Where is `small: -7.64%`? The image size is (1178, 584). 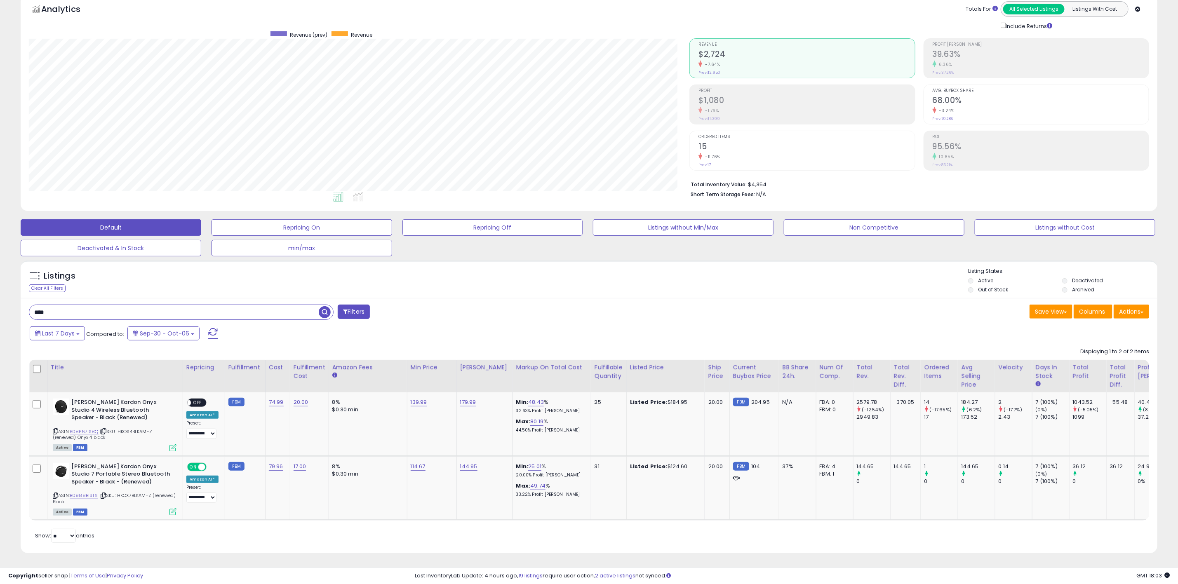
small: -7.64% is located at coordinates (711, 64).